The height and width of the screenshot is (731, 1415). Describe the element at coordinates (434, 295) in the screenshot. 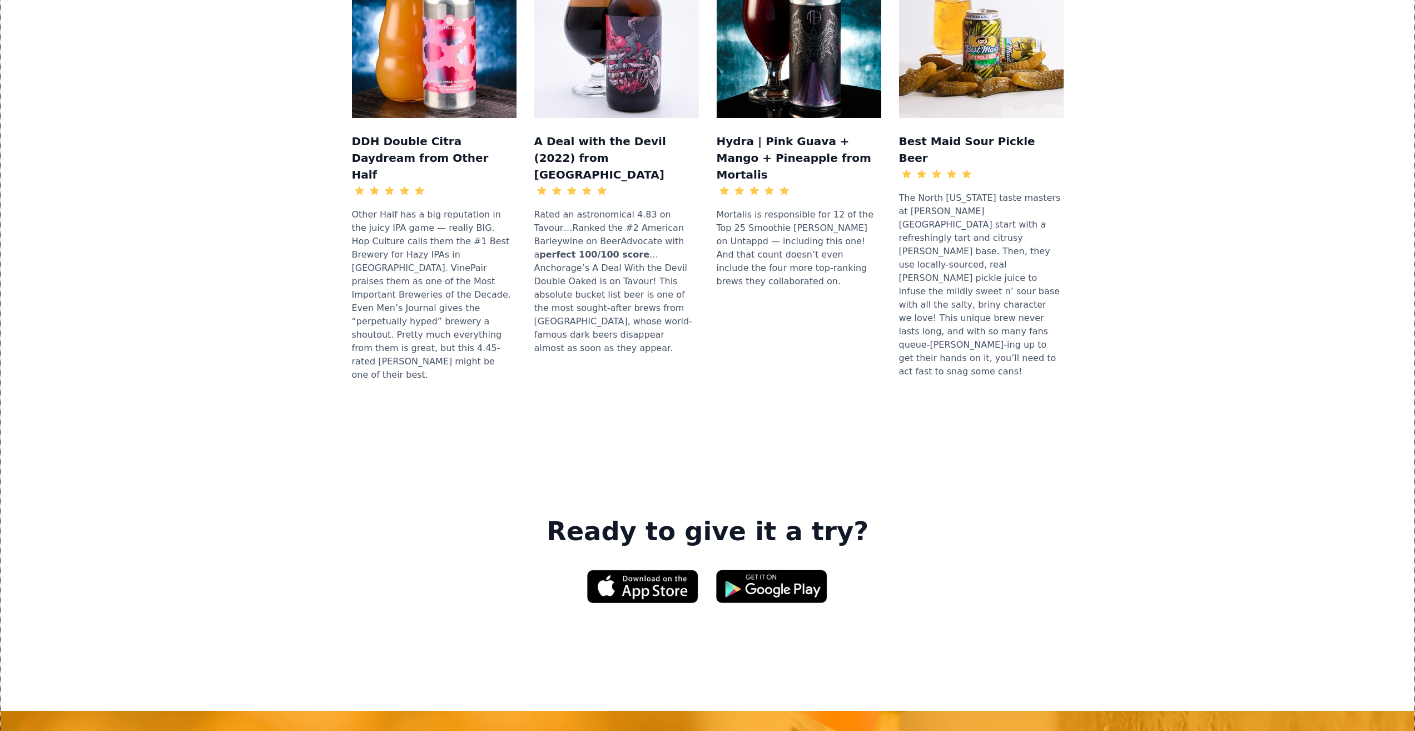

I see `div: Other Half has a big reputation in the juicy IPA game — really BIG. Hop Culture calls them the #1...` at that location.